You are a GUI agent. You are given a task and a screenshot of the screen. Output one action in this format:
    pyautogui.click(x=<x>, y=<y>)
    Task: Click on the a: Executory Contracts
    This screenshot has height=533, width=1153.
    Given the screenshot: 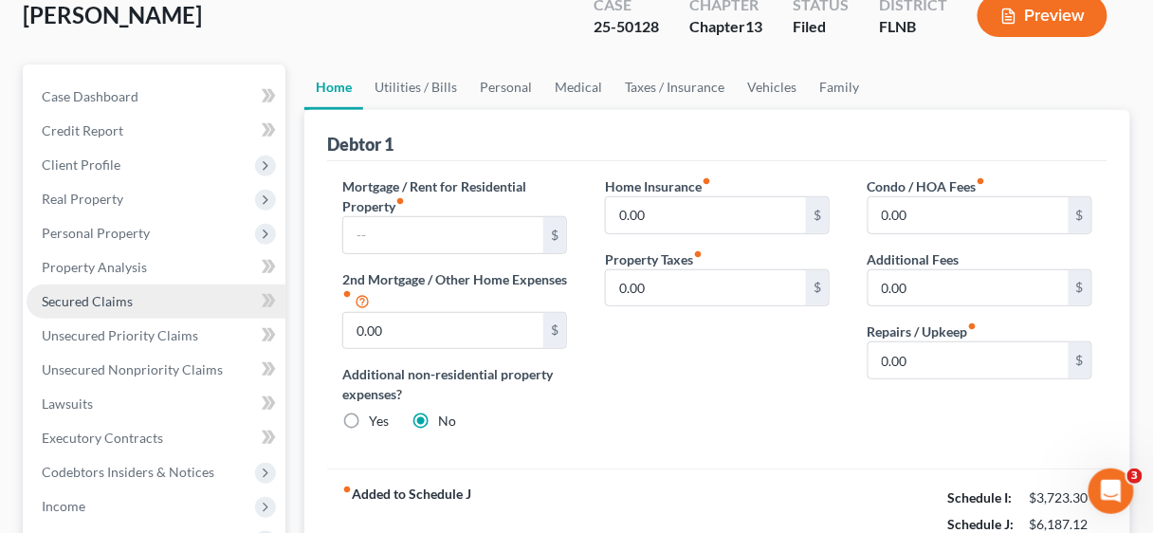 What is the action you would take?
    pyautogui.click(x=156, y=438)
    